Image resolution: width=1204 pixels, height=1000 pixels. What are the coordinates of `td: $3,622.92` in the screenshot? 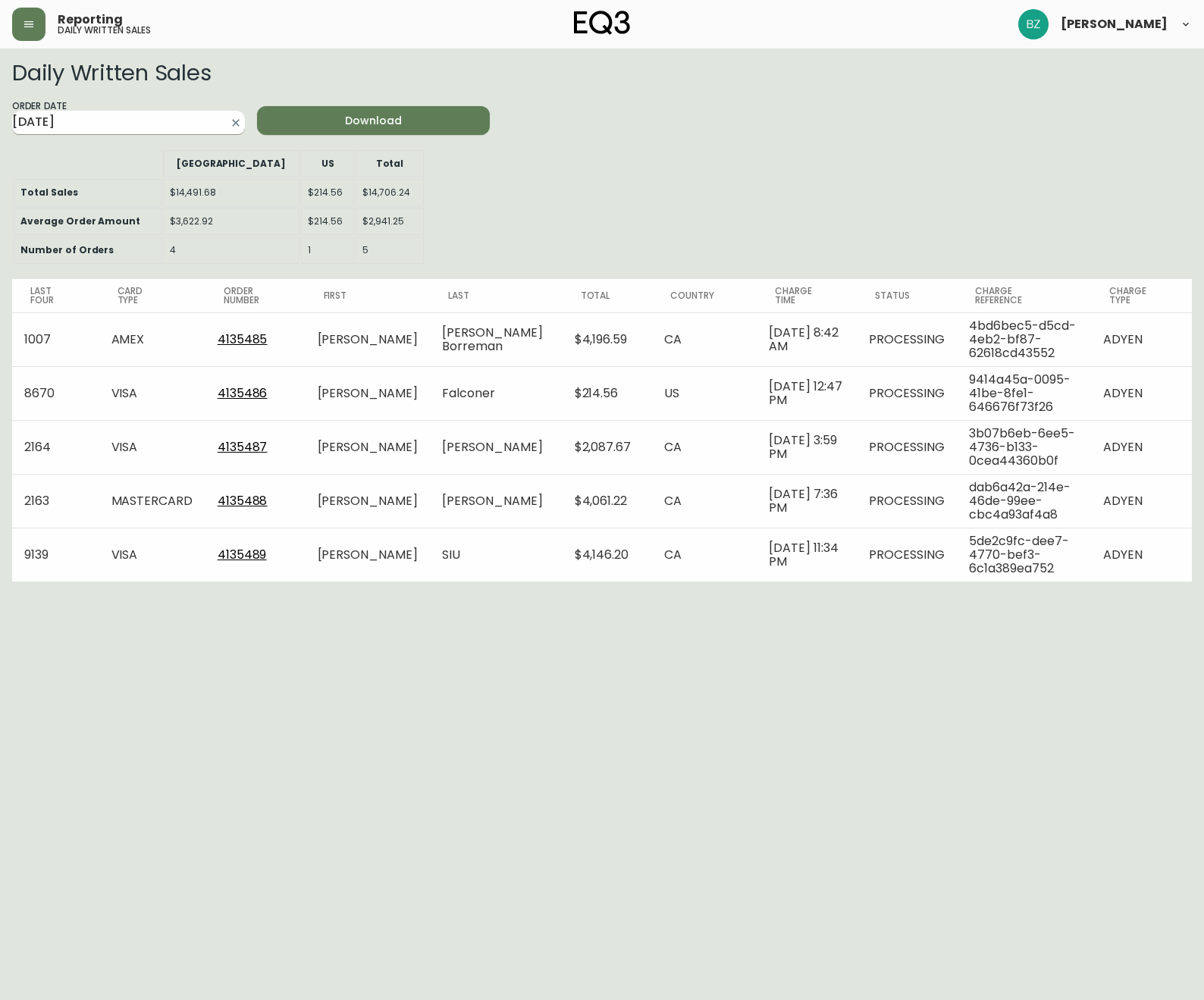 It's located at (231, 221).